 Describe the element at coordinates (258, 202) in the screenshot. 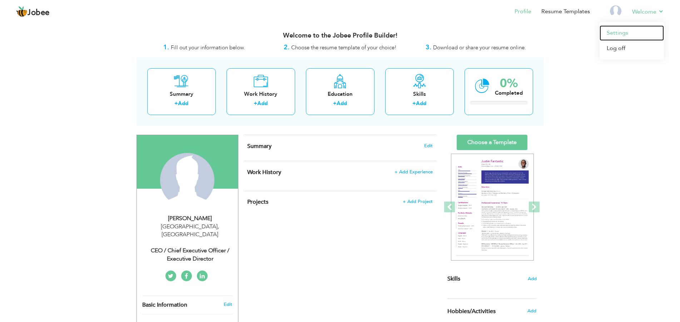

I see `span: Projects` at that location.